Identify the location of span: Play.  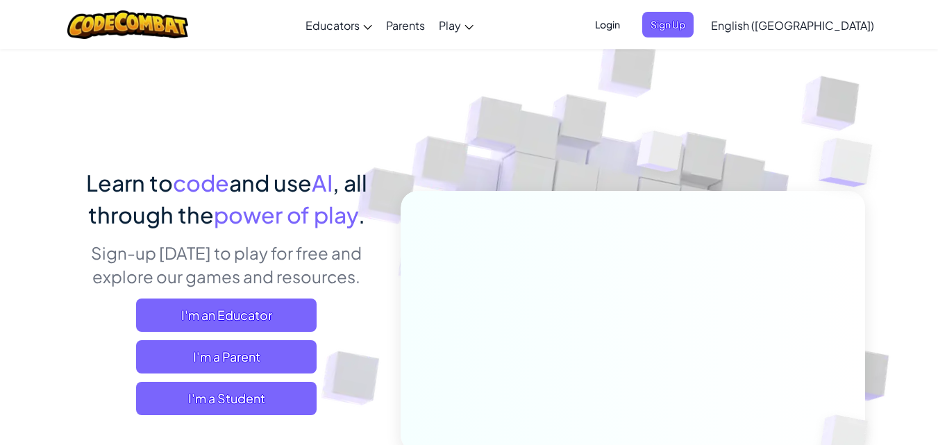
(450, 25).